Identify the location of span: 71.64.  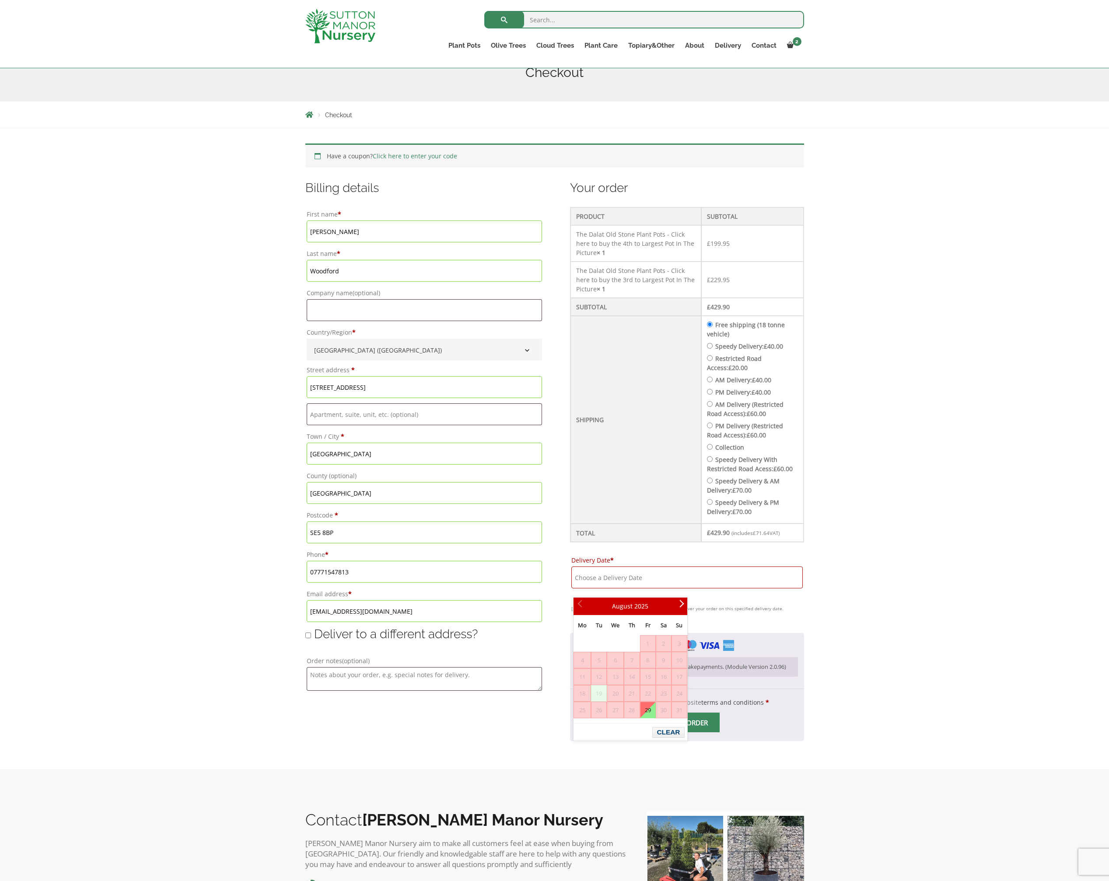
(761, 533).